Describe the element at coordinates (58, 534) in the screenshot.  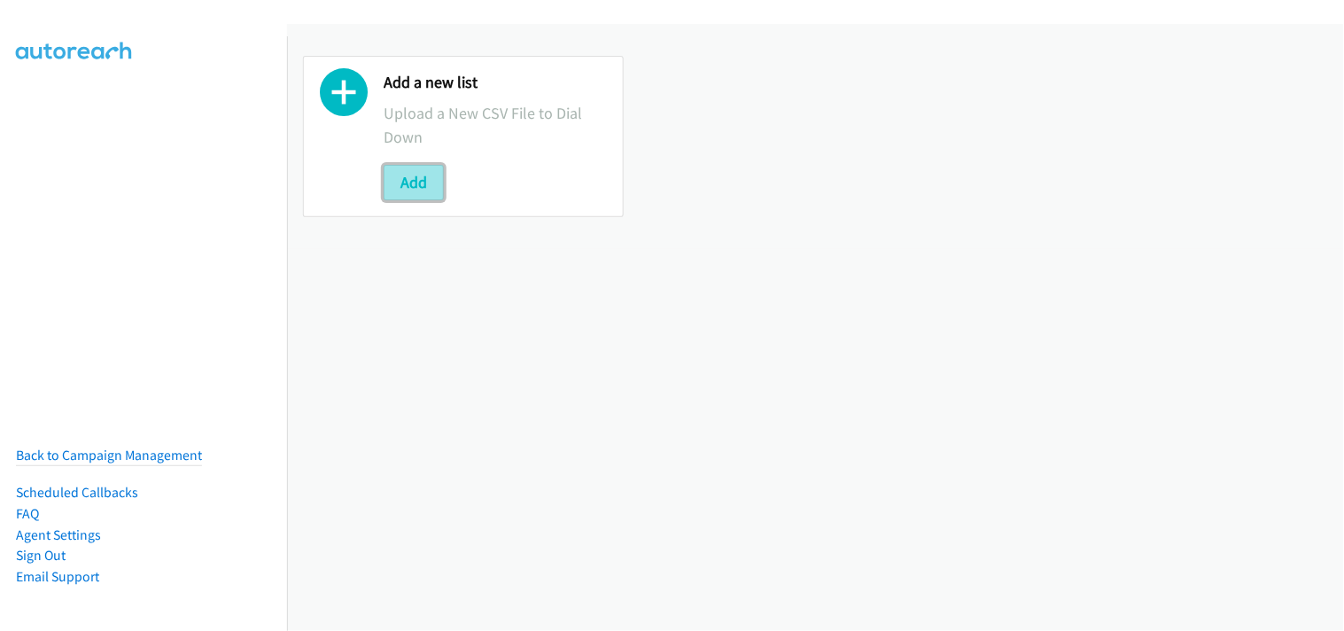
I see `a: Agent Settings` at that location.